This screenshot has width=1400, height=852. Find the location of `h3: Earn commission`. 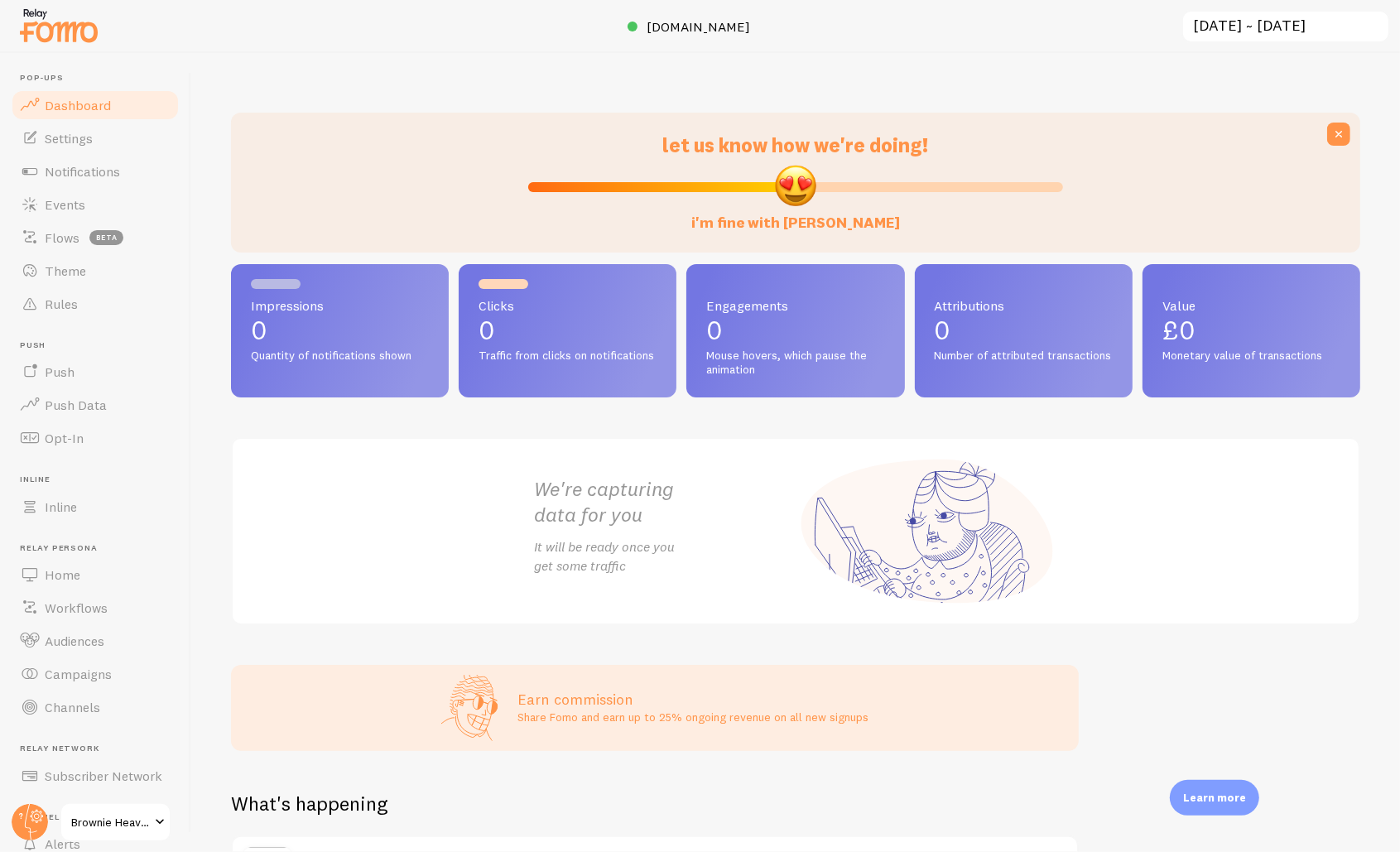

h3: Earn commission is located at coordinates (693, 699).